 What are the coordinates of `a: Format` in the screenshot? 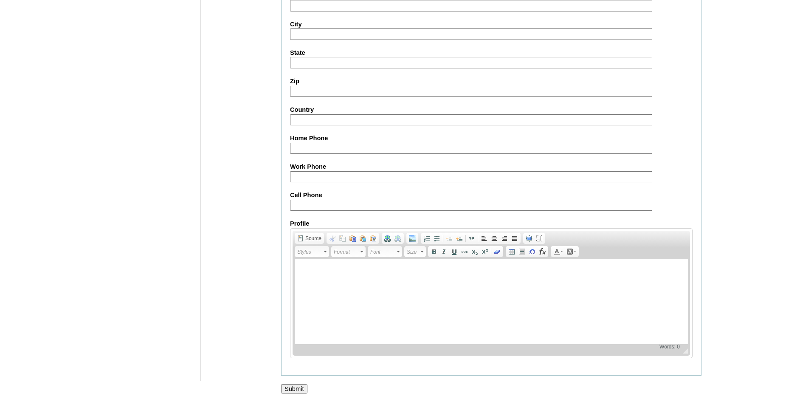 It's located at (348, 251).